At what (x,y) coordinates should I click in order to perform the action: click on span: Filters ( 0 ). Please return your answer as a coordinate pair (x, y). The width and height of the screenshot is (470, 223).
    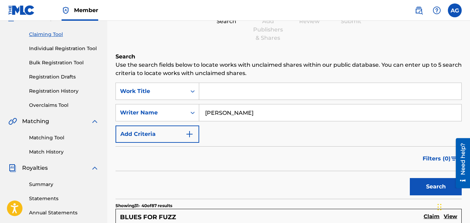
    Looking at the image, I should click on (436, 159).